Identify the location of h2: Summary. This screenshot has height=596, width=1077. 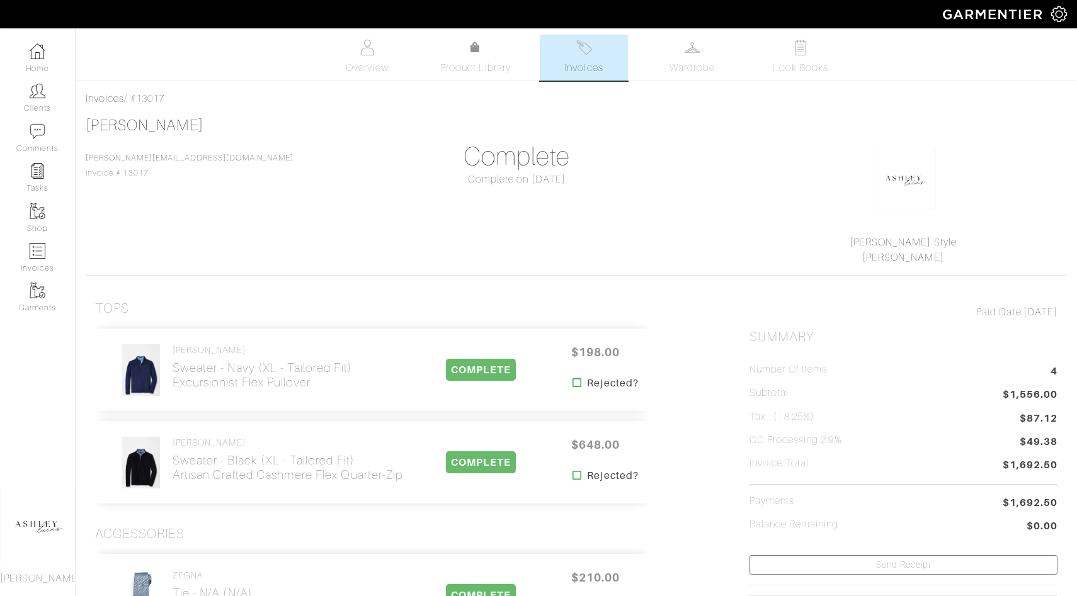
(903, 337).